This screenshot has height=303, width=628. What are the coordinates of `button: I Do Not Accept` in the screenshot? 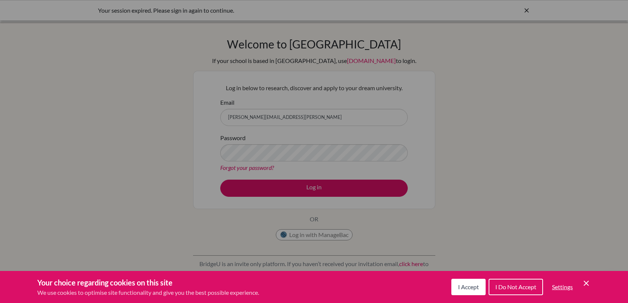 It's located at (516, 287).